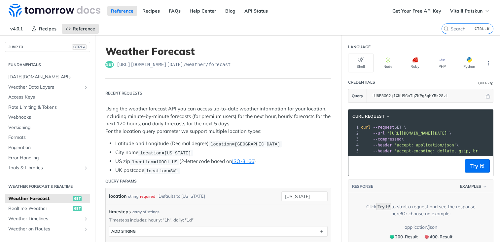 Image resolution: width=500 pixels, height=242 pixels. What do you see at coordinates (354, 127) in the screenshot?
I see `div: 1` at bounding box center [354, 127].